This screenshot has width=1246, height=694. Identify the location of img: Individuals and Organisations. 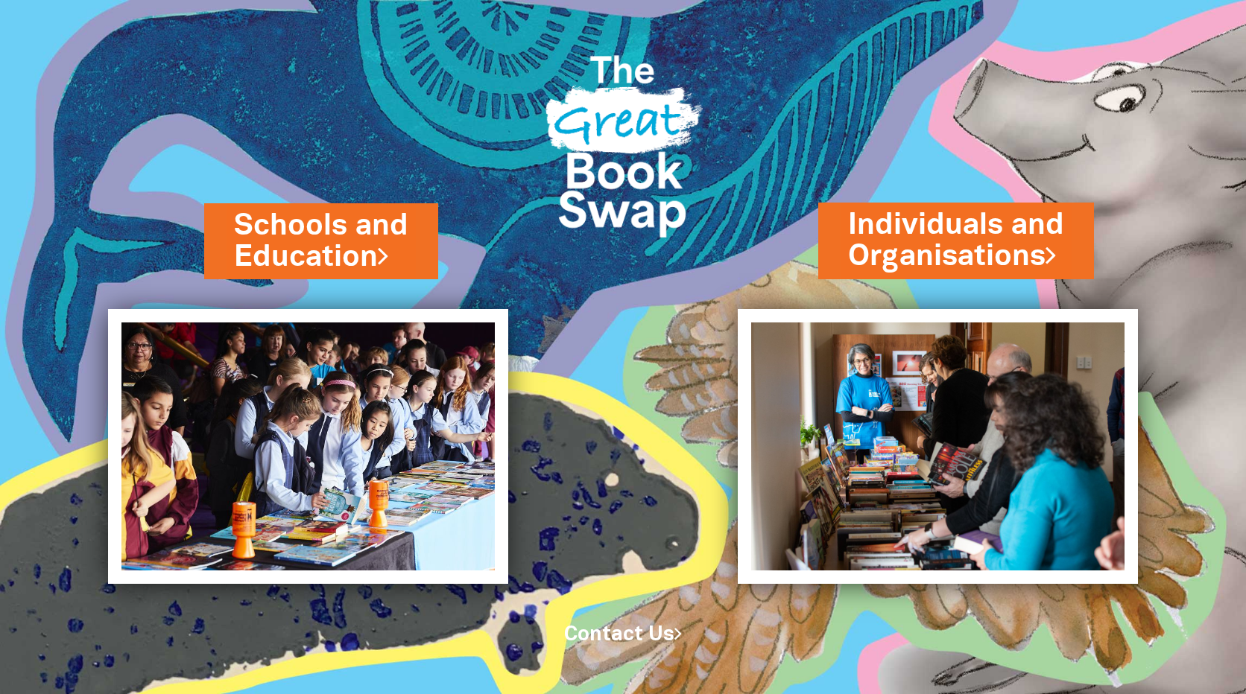
(937, 446).